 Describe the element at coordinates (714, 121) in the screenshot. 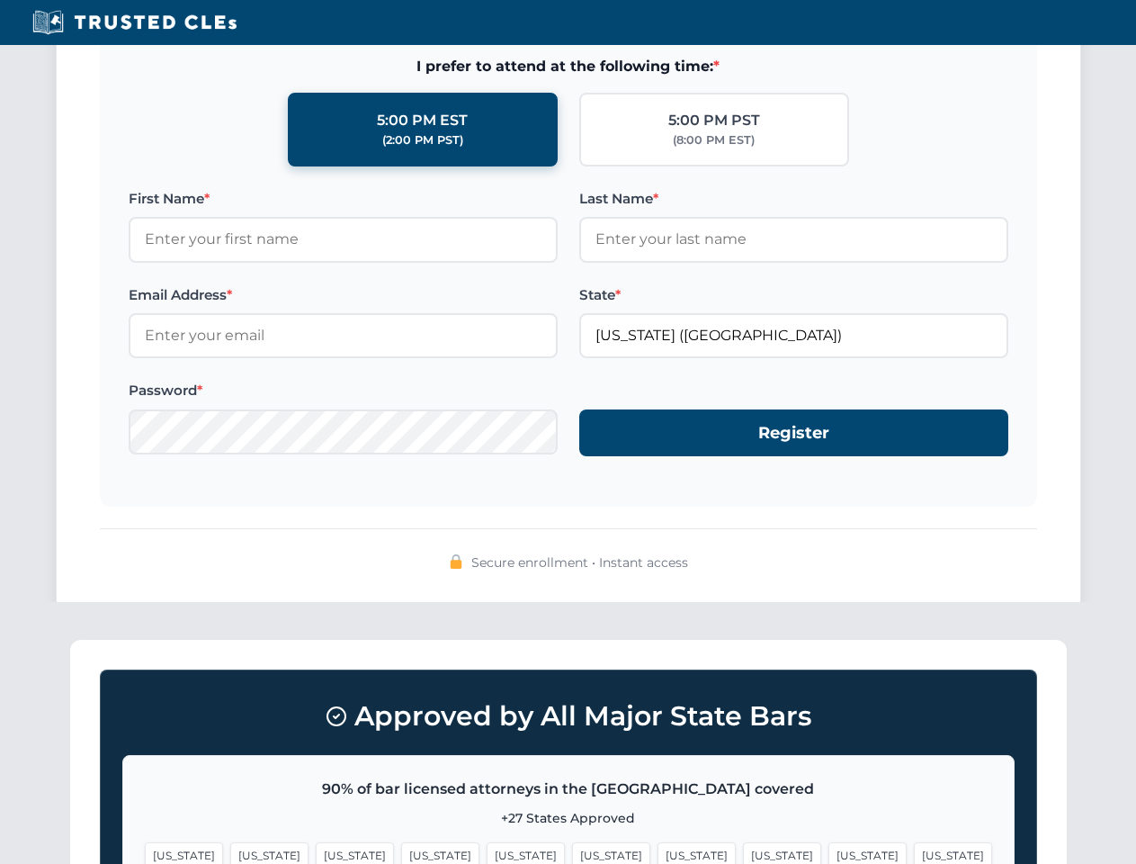

I see `div: 5:00 PM PST` at that location.